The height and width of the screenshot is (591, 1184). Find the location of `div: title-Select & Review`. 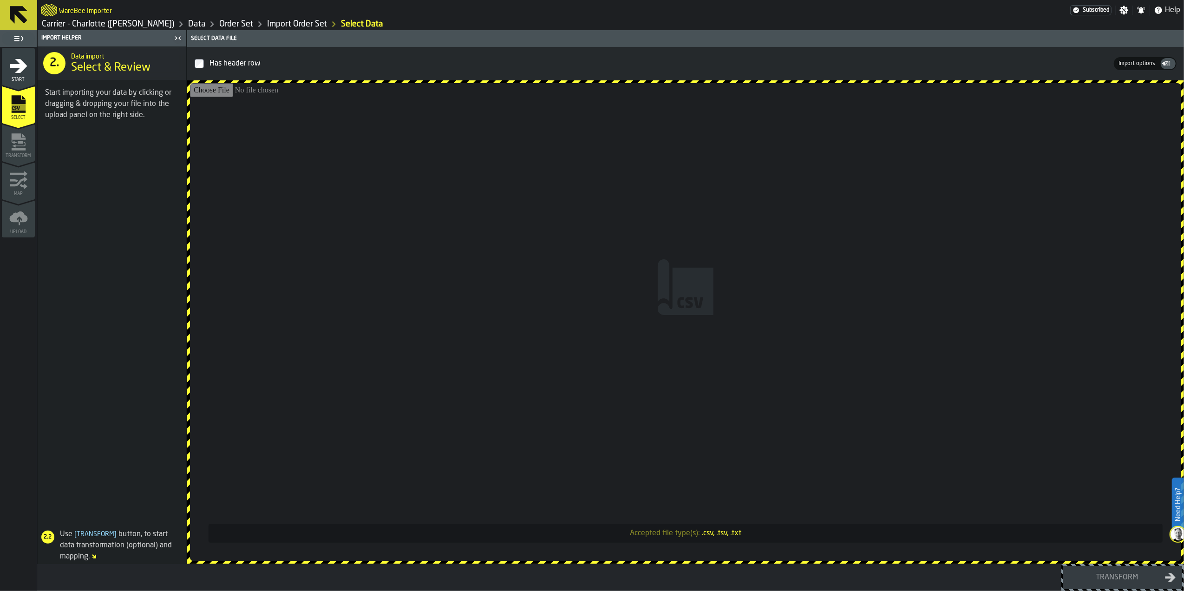

div: title-Select & Review is located at coordinates (112, 63).